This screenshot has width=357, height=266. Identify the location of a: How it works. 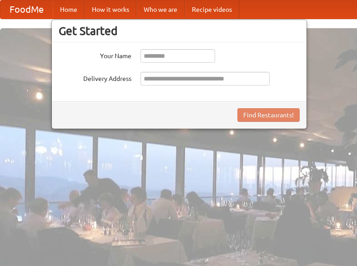
(111, 10).